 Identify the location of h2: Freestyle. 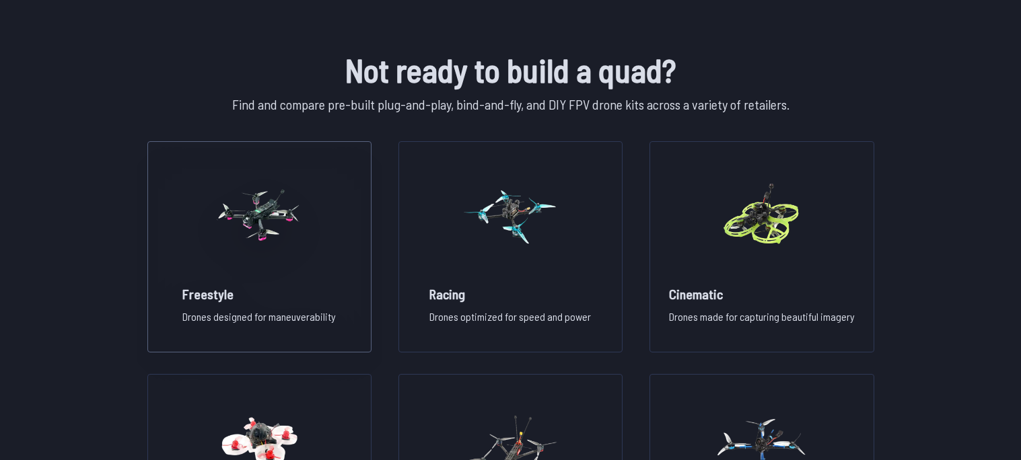
(259, 294).